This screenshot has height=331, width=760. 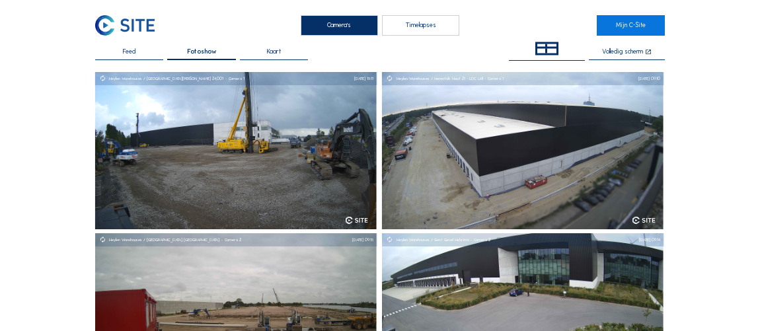 I want to click on img: C-SITE Logo, so click(x=125, y=25).